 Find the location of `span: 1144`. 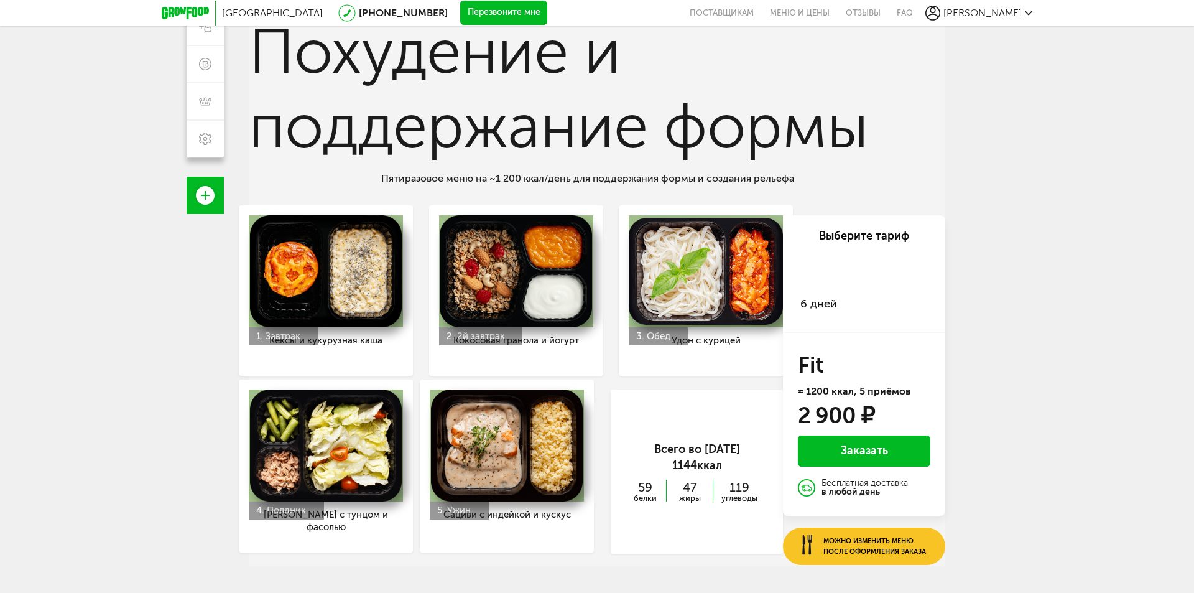

span: 1144 is located at coordinates (685, 465).